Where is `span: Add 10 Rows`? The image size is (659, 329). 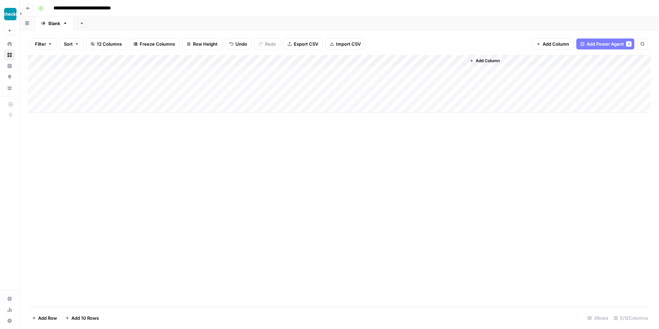 span: Add 10 Rows is located at coordinates (85, 318).